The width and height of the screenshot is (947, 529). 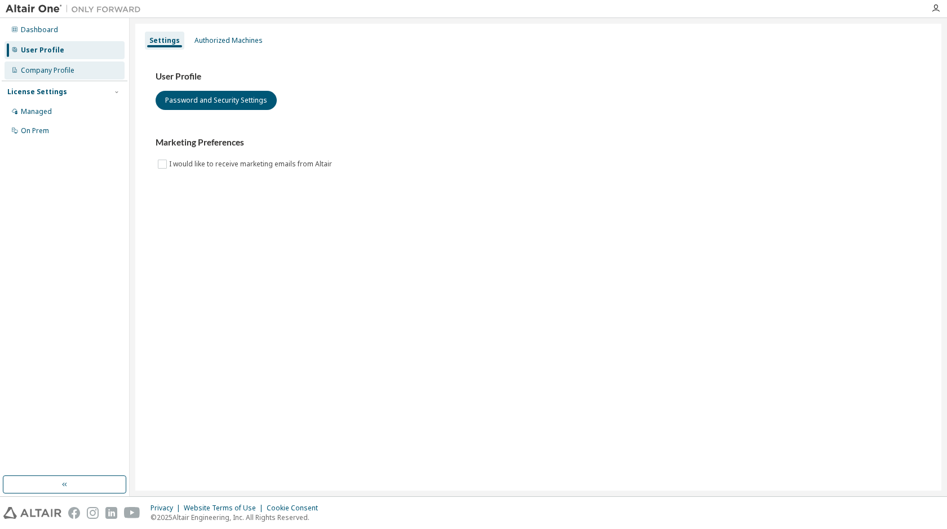 I want to click on div: Privacy, so click(x=167, y=508).